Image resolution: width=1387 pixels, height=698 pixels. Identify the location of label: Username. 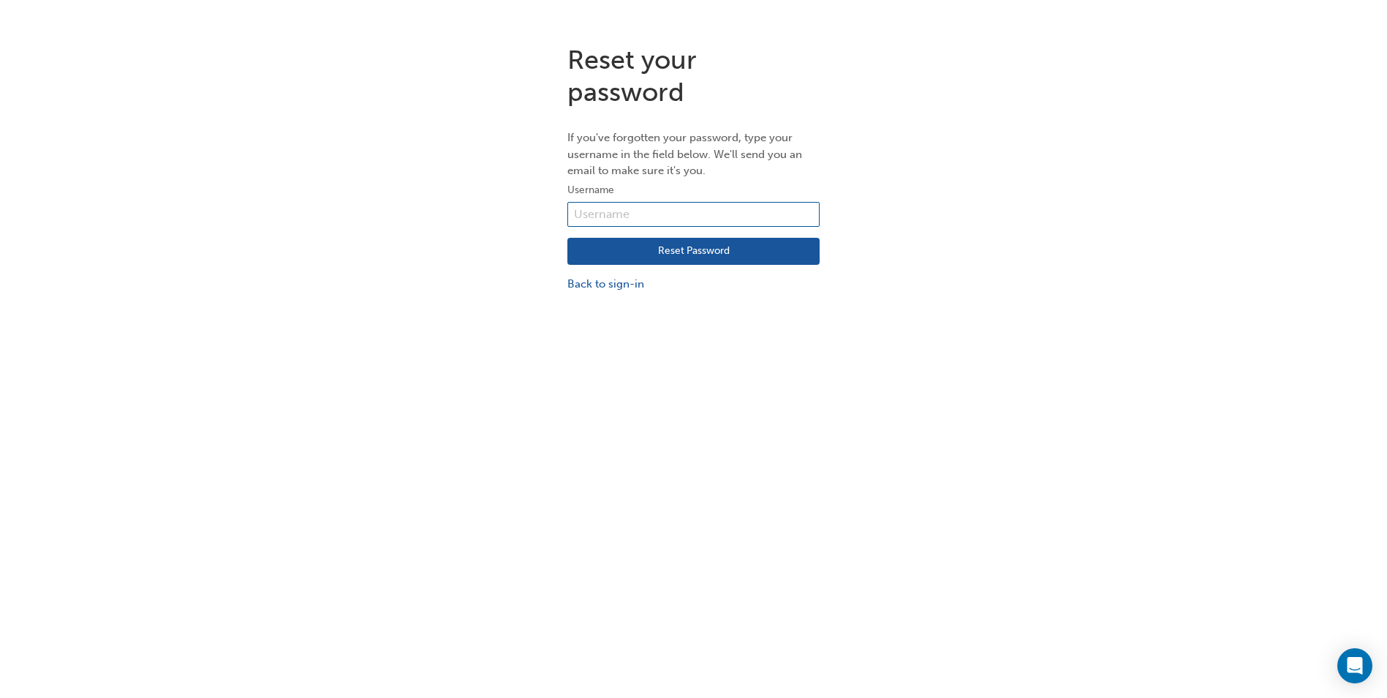
(693, 190).